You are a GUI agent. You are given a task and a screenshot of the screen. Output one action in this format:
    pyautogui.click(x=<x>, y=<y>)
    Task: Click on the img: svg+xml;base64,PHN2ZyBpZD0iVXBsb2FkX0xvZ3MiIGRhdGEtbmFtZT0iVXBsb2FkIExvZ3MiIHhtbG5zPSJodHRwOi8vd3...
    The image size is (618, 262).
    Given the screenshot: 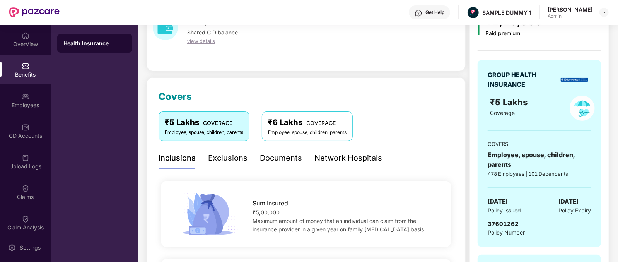 What is the action you would take?
    pyautogui.click(x=26, y=158)
    